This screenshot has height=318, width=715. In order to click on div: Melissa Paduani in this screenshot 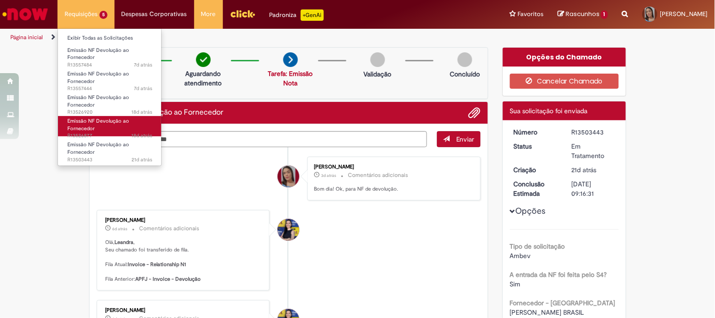, I will do `click(289, 230)`.